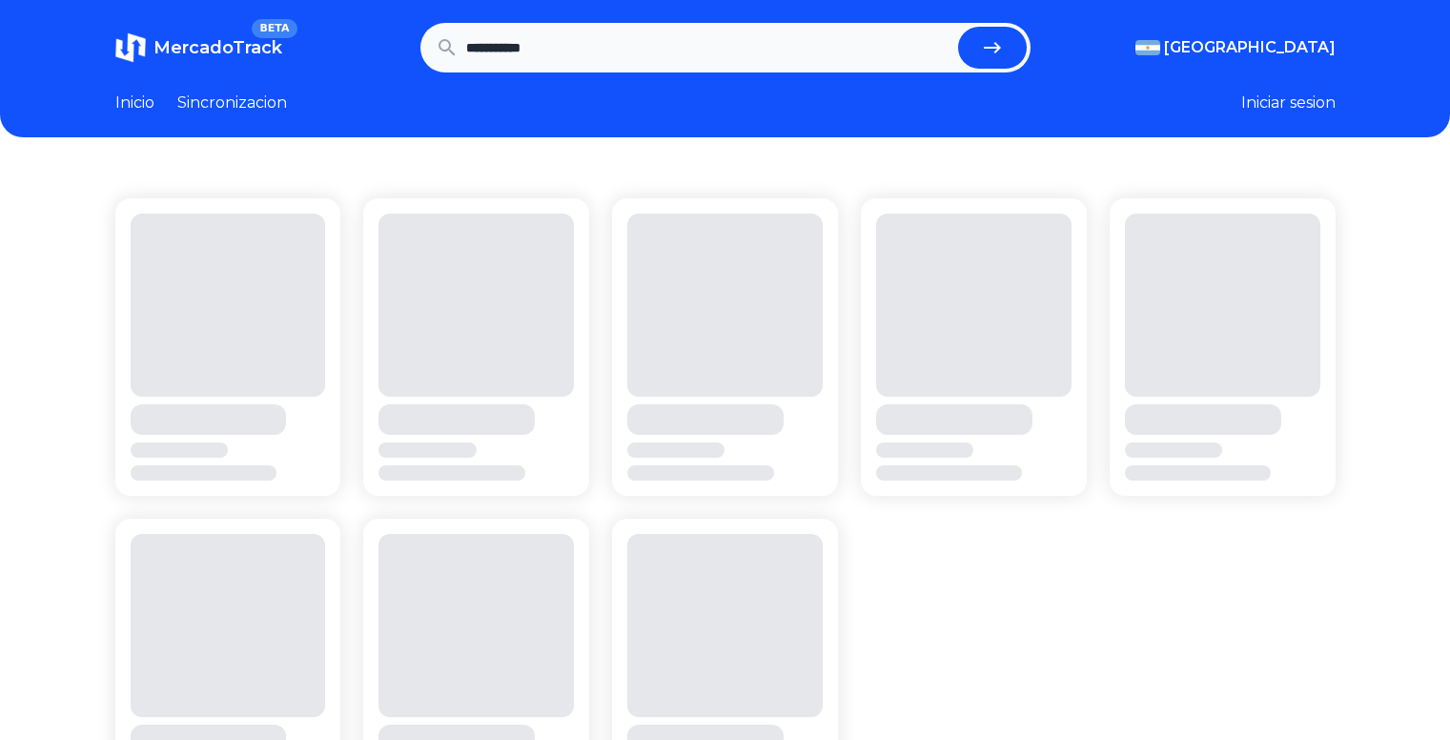 This screenshot has width=1450, height=740. I want to click on span: MercadoTrack, so click(217, 48).